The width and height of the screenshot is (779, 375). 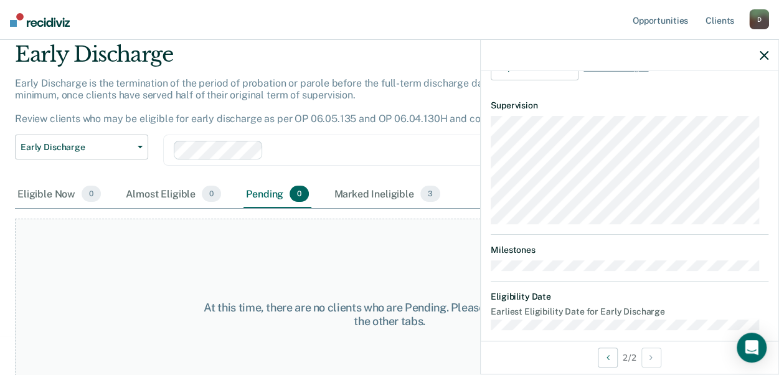 I want to click on dt: Earliest Eligibility Date for Early Discharge, so click(x=629, y=311).